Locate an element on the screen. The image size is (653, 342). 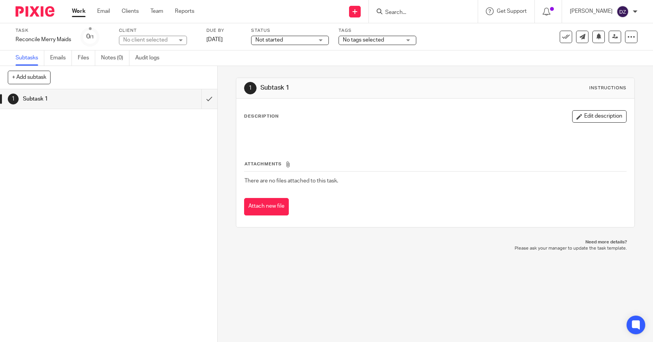
span: Not started is located at coordinates (269, 40).